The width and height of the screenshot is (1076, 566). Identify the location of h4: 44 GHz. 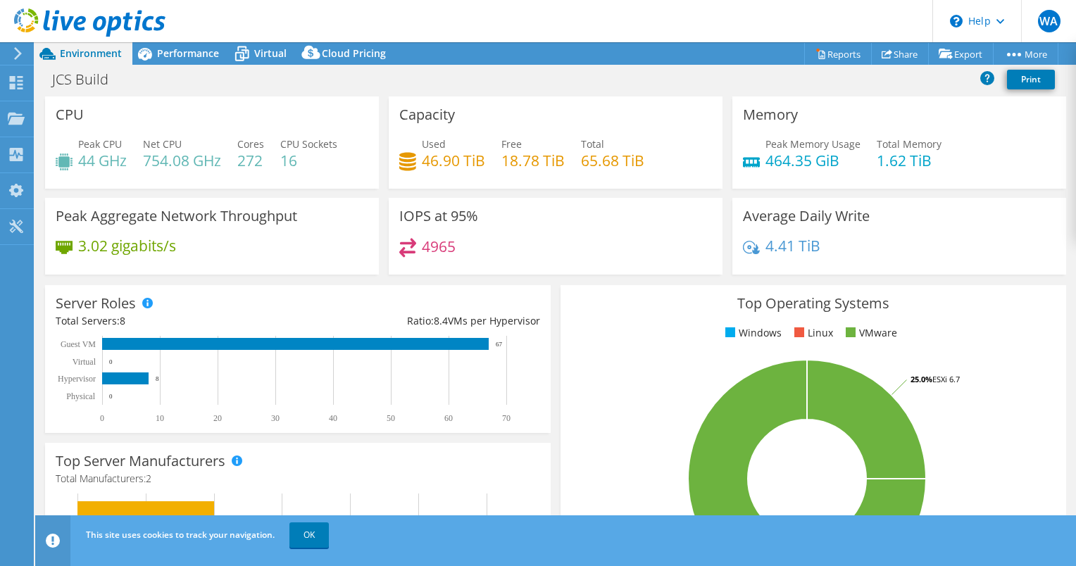
(102, 161).